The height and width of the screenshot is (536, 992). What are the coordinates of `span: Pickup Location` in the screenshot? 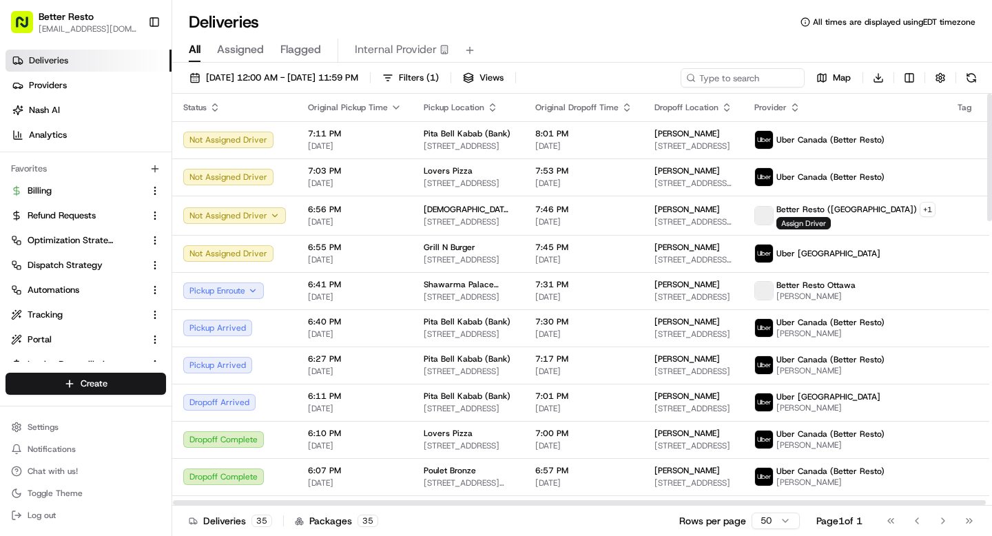 It's located at (454, 107).